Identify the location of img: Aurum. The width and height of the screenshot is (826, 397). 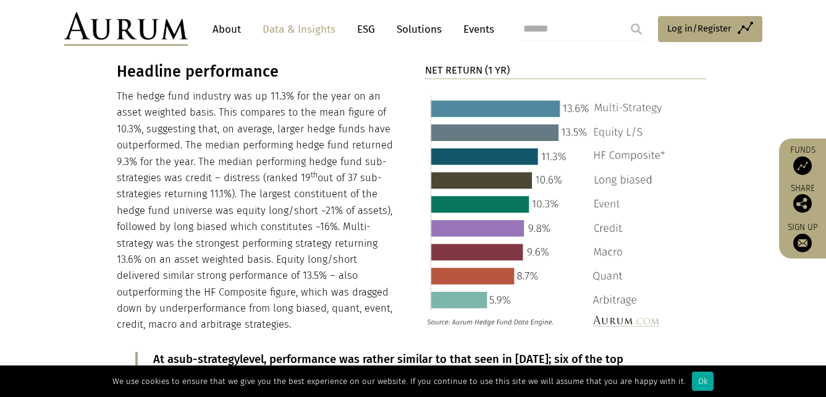
(126, 29).